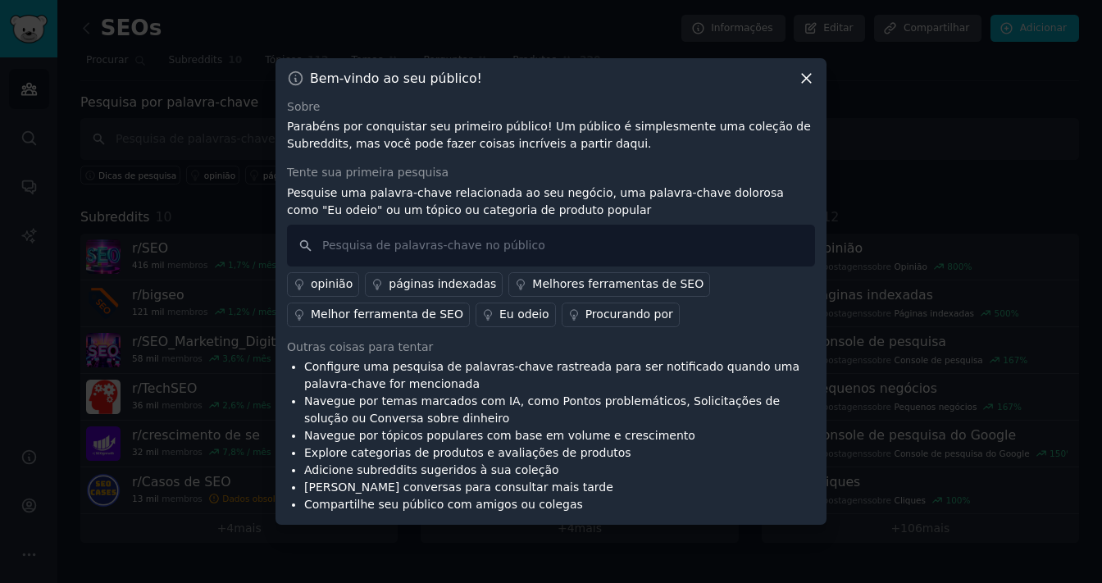 The image size is (1102, 583). What do you see at coordinates (535, 201) in the screenshot?
I see `font: Pesquise uma palavra-chave relacionada ao seu negócio, uma palavra-chave dolorosa como "Eu odeio"...` at bounding box center [535, 201].